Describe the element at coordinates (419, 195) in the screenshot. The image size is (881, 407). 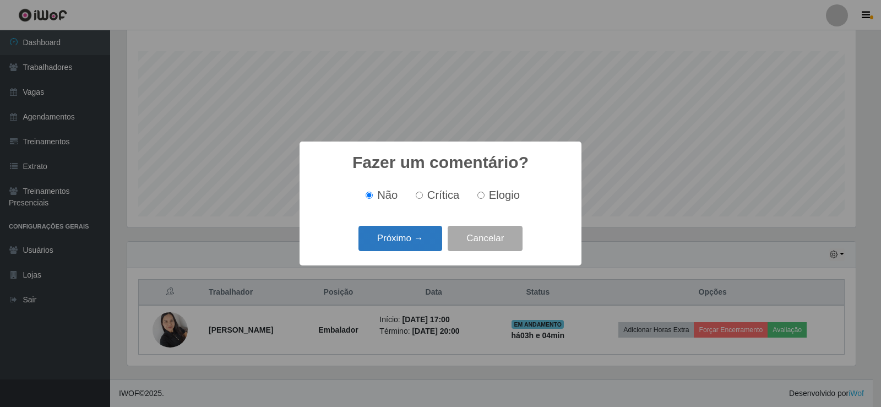
I see `input: Crítica` at that location.